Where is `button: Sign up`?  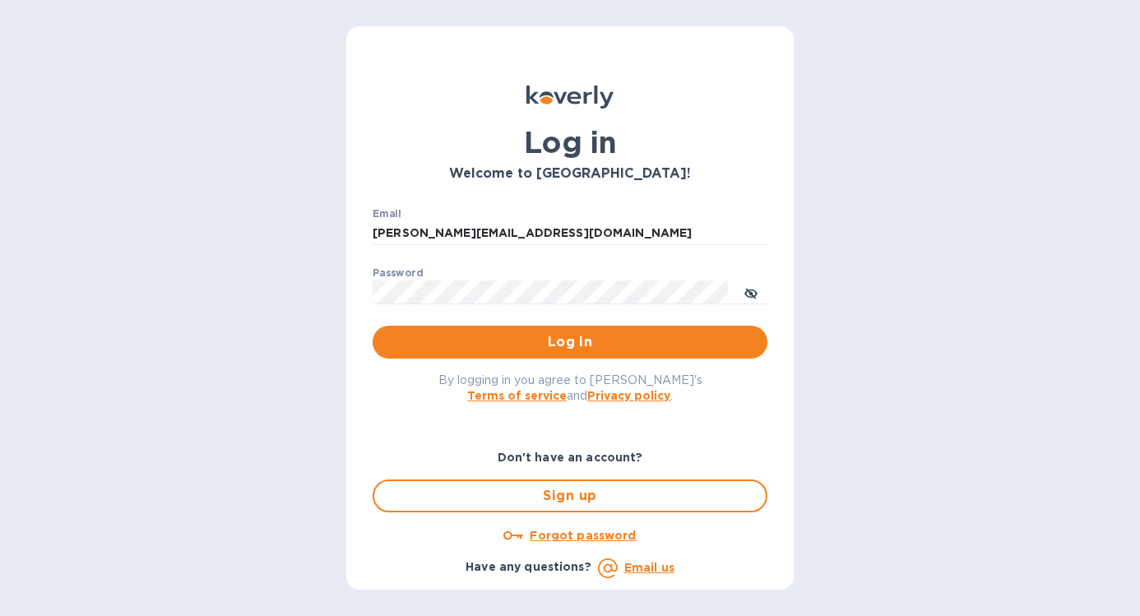
button: Sign up is located at coordinates (570, 496).